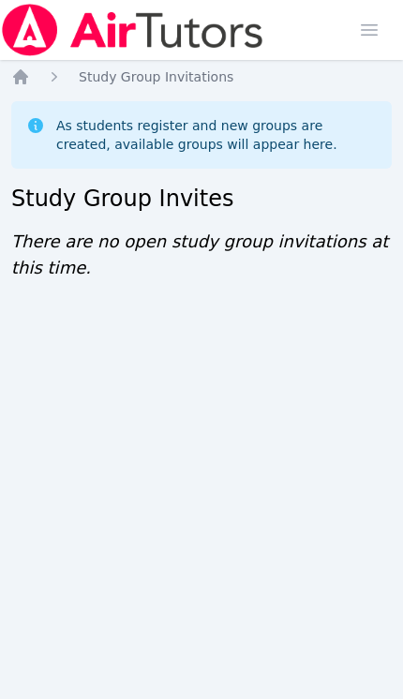 This screenshot has height=699, width=403. What do you see at coordinates (155, 77) in the screenshot?
I see `a: Study Group Invitations` at bounding box center [155, 77].